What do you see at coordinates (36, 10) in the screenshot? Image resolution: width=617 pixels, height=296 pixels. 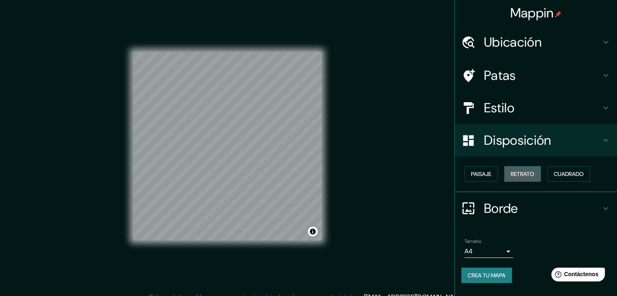 I see `font: Contáctenos` at bounding box center [36, 10].